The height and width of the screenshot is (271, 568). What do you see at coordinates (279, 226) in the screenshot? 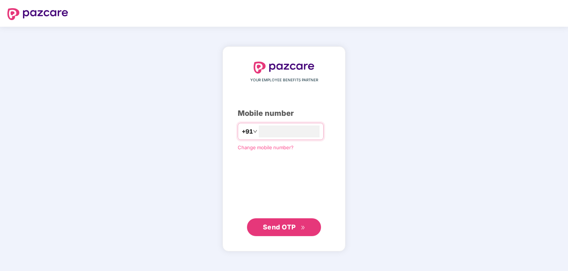
I see `span: Send OTP` at bounding box center [279, 226].